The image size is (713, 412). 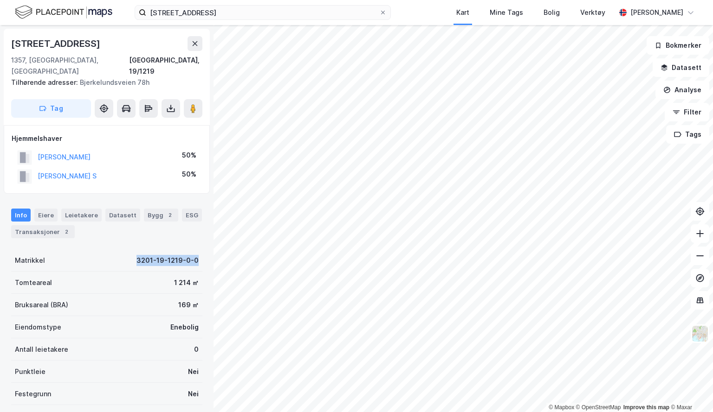 I want to click on div: Datasett, so click(x=122, y=215).